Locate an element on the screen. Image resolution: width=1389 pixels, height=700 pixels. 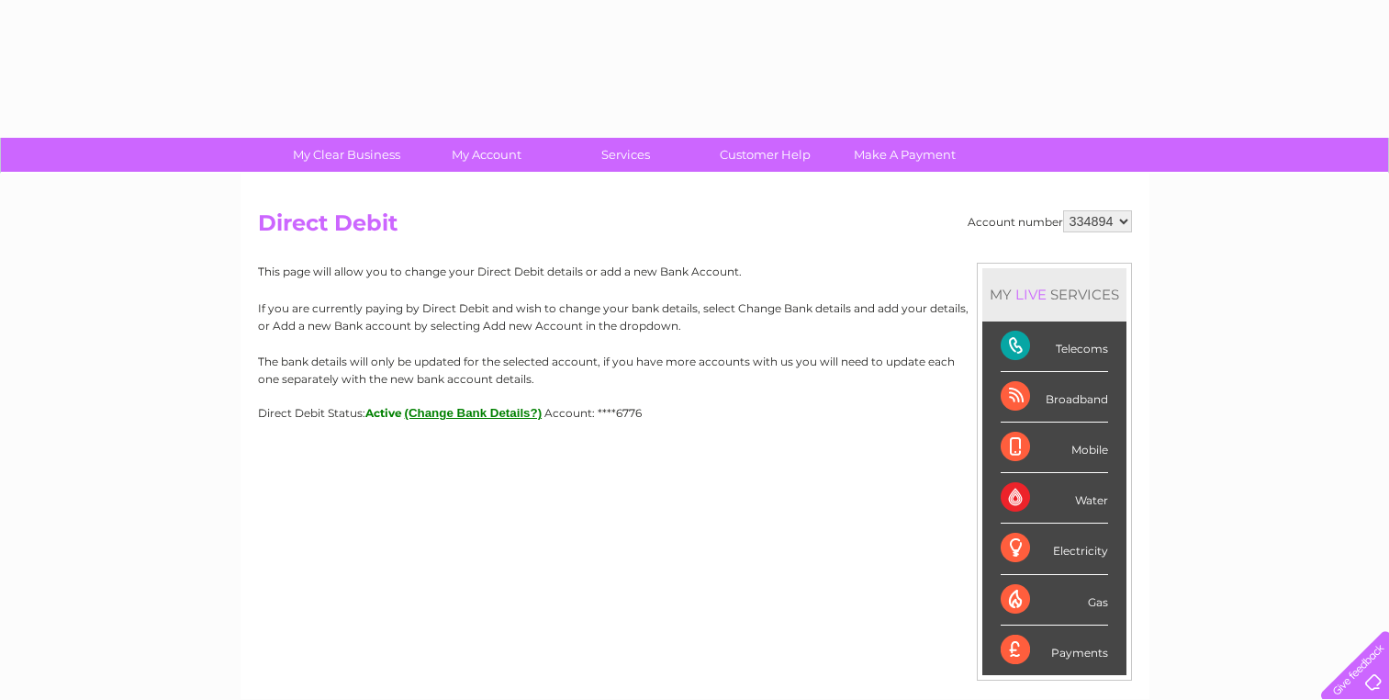
p: If you are currently paying by Direct Debit and wish to change your bank details, select Change B... is located at coordinates (695, 317).